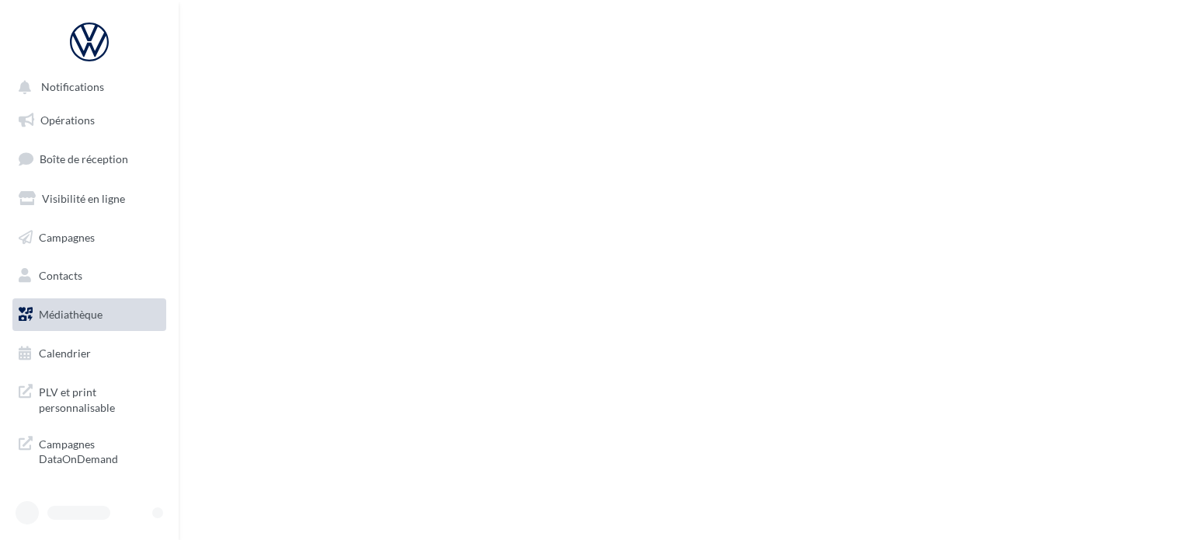 Image resolution: width=1193 pixels, height=540 pixels. I want to click on span: Calendrier, so click(64, 353).